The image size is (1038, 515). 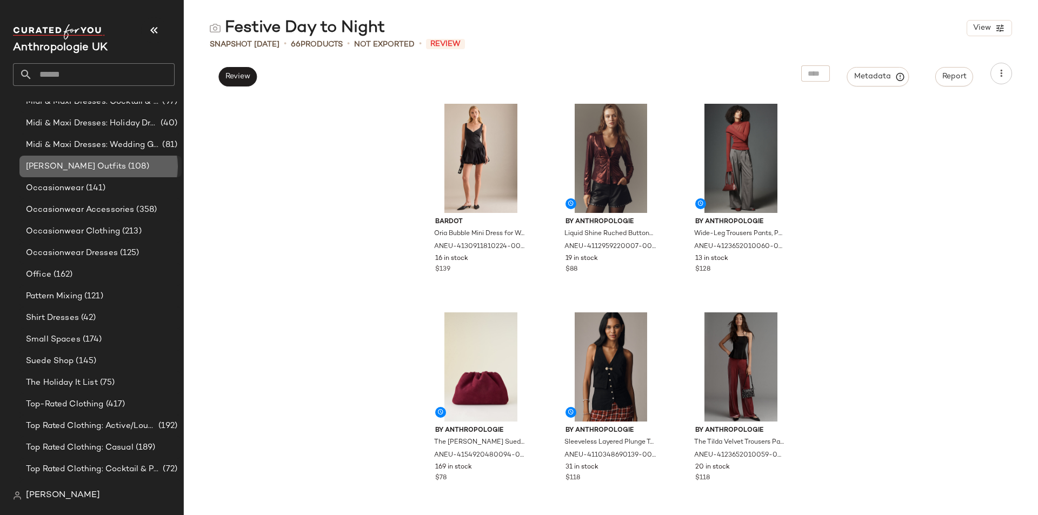 I want to click on button: View, so click(x=989, y=28).